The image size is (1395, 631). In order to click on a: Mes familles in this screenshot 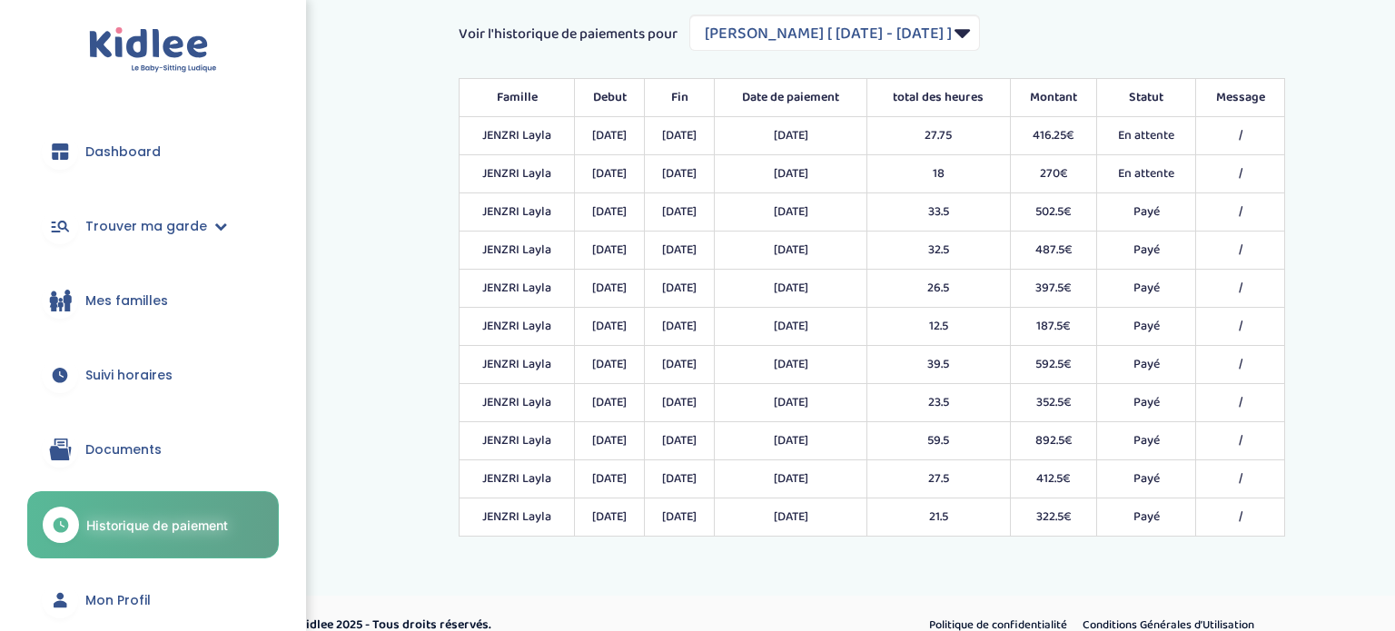, I will do `click(153, 301)`.